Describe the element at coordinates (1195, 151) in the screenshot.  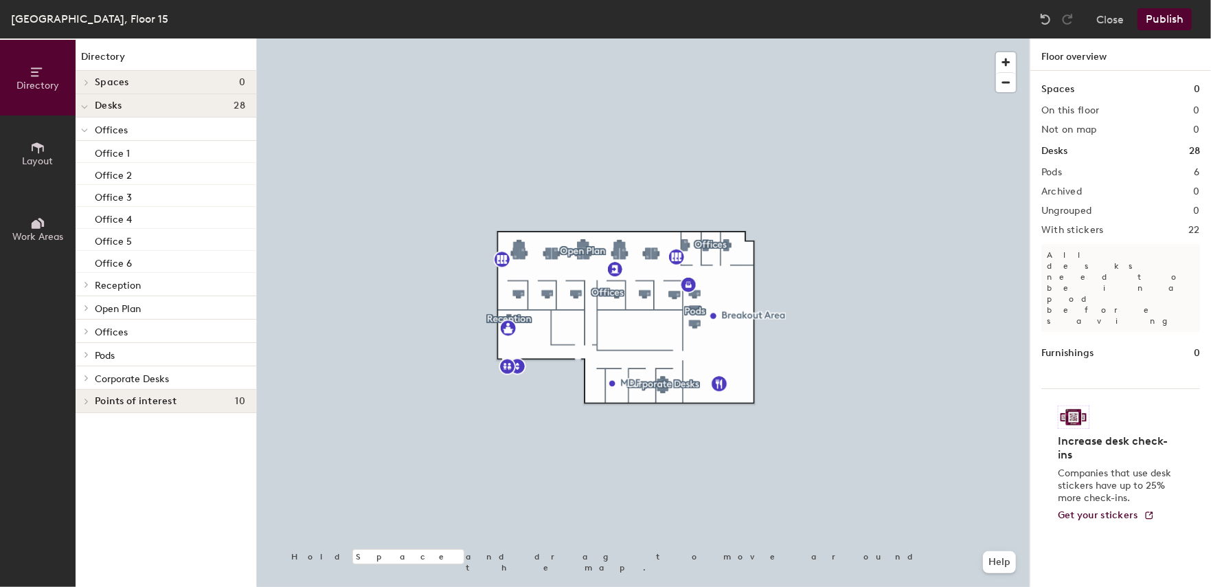
I see `h1: 28` at that location.